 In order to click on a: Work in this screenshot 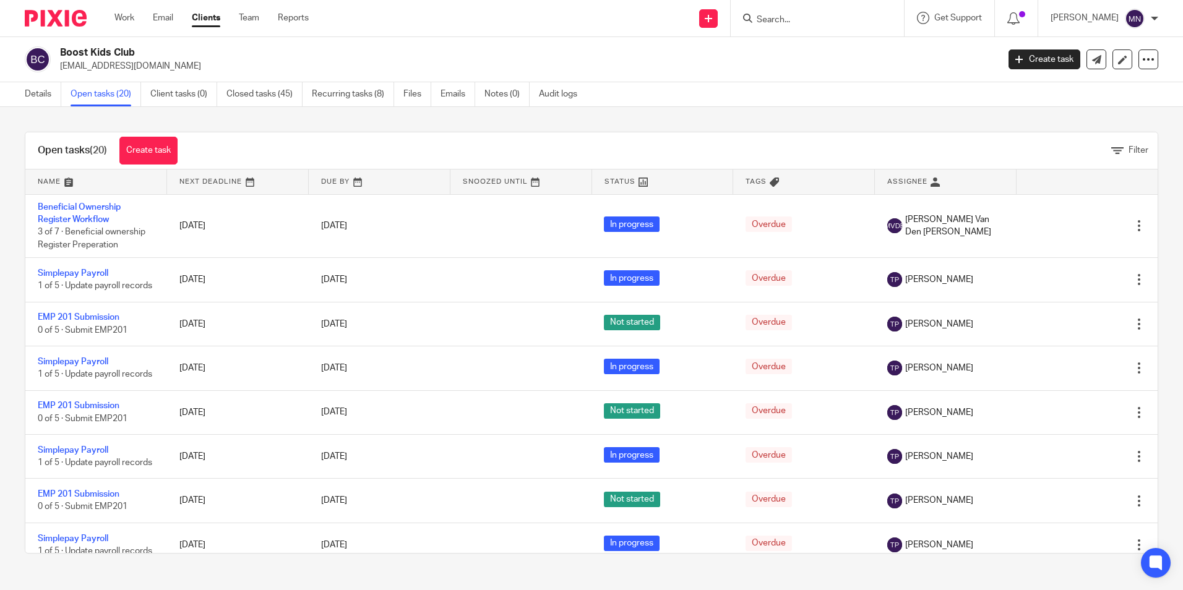, I will do `click(124, 18)`.